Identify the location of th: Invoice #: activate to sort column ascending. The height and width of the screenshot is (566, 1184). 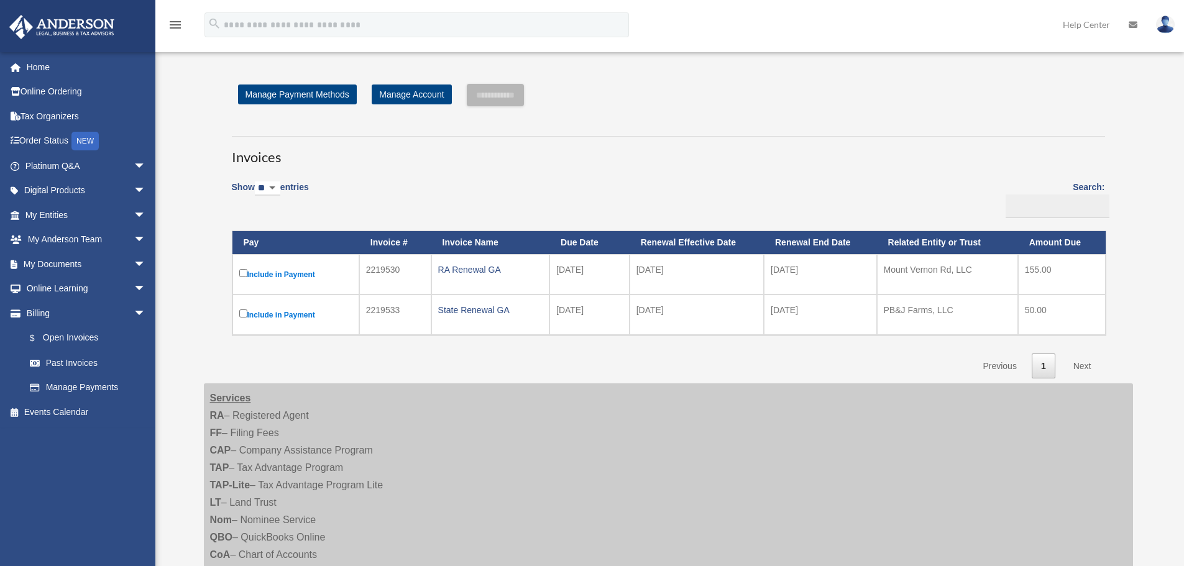
(395, 242).